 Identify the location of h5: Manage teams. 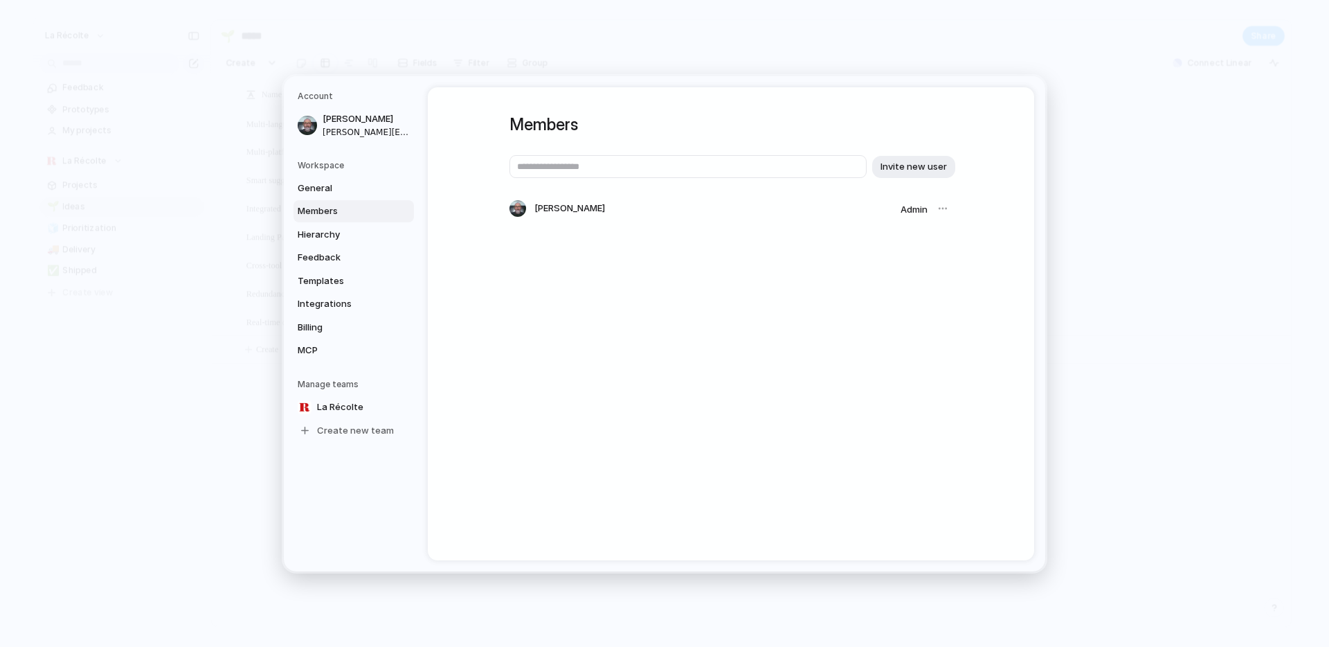
(356, 384).